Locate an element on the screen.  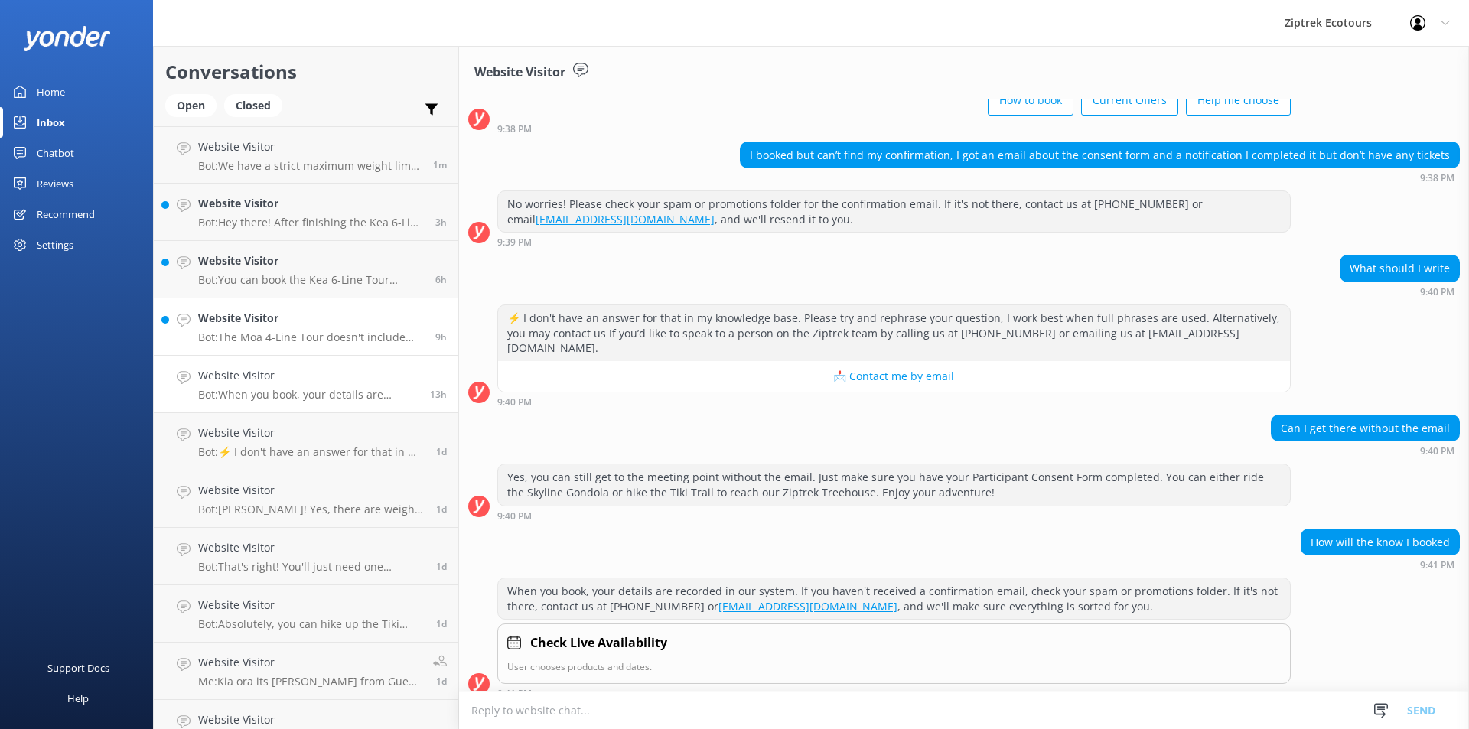
p: Bot: Hey there! After finishing the Kea 6-Line Tour, you'll end up in town, not where you started... is located at coordinates (311, 223).